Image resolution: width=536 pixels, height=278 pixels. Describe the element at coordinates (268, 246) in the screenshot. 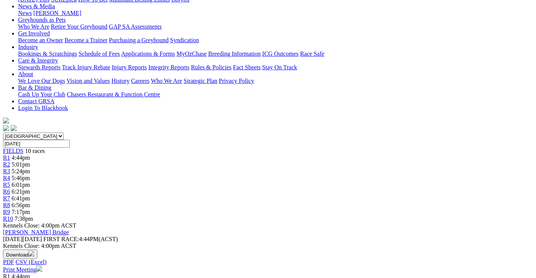

I see `div: Kennels Close: 4:00pm ACST` at that location.